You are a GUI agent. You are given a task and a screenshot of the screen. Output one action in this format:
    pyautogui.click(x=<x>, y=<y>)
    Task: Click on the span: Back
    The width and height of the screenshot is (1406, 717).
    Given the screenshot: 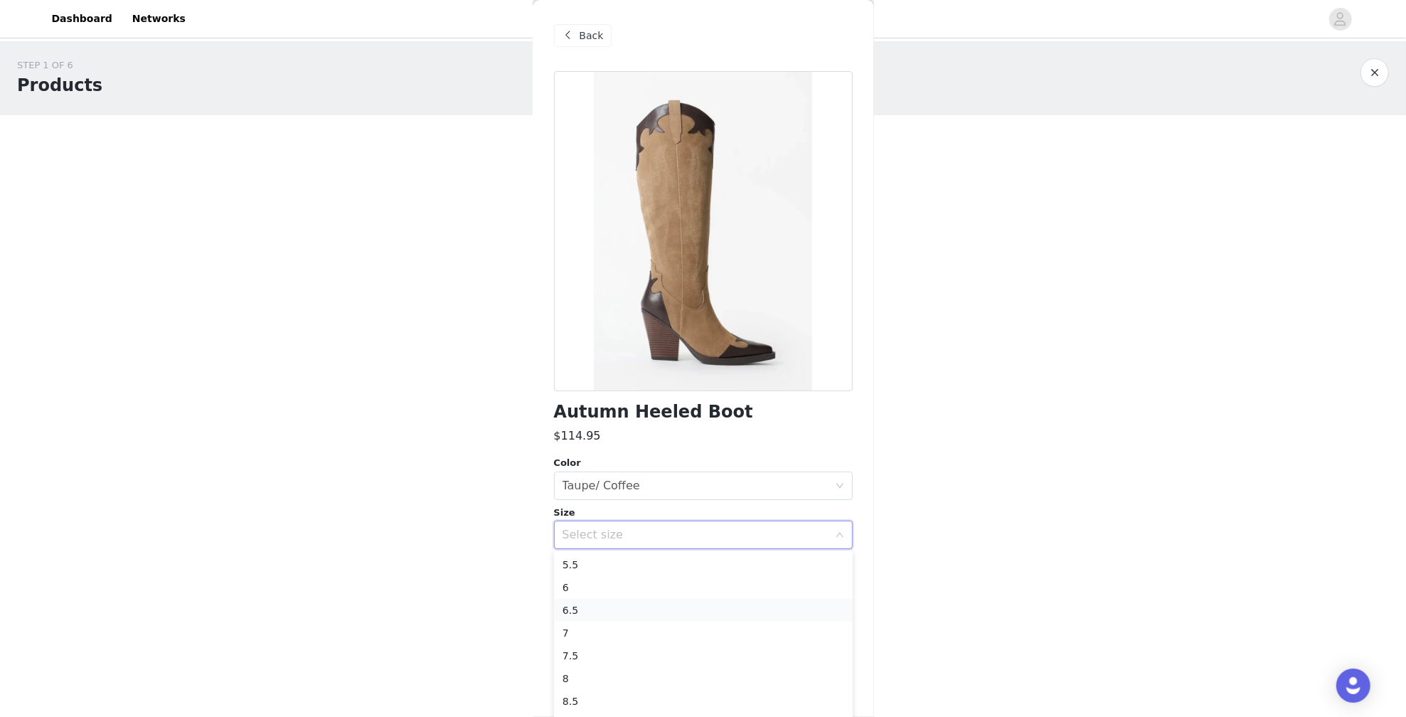 What is the action you would take?
    pyautogui.click(x=592, y=36)
    